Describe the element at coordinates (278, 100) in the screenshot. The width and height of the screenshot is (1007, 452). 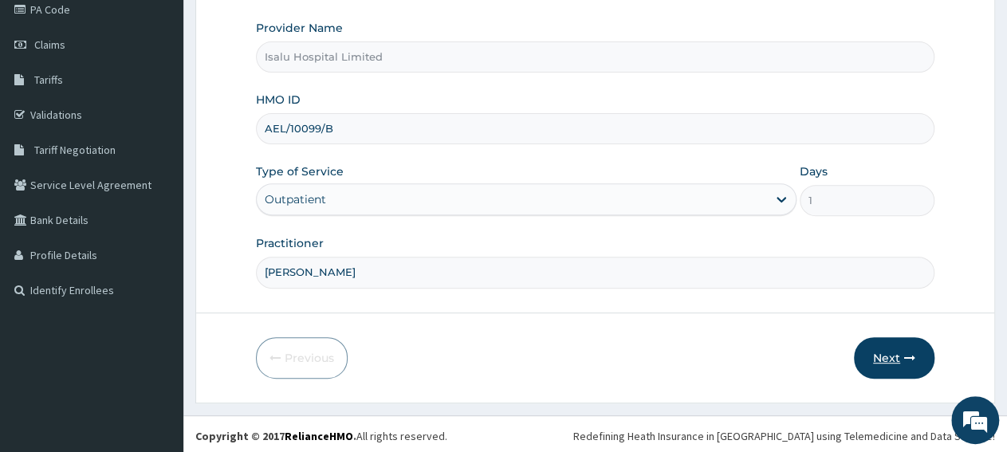
I see `label: HMO ID` at that location.